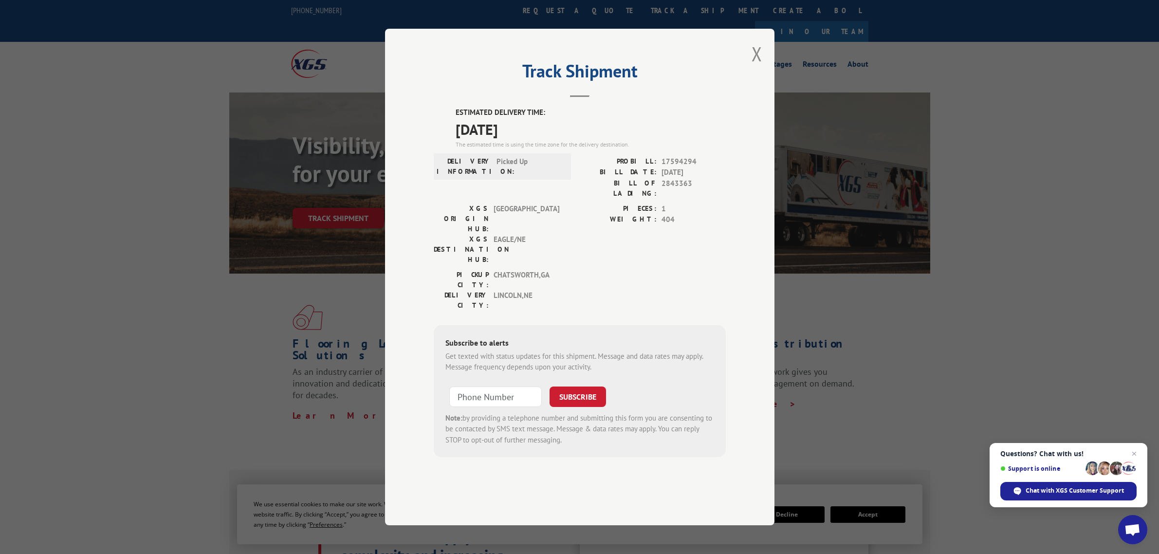 The image size is (1159, 554). I want to click on label: BILL DATE:, so click(618, 172).